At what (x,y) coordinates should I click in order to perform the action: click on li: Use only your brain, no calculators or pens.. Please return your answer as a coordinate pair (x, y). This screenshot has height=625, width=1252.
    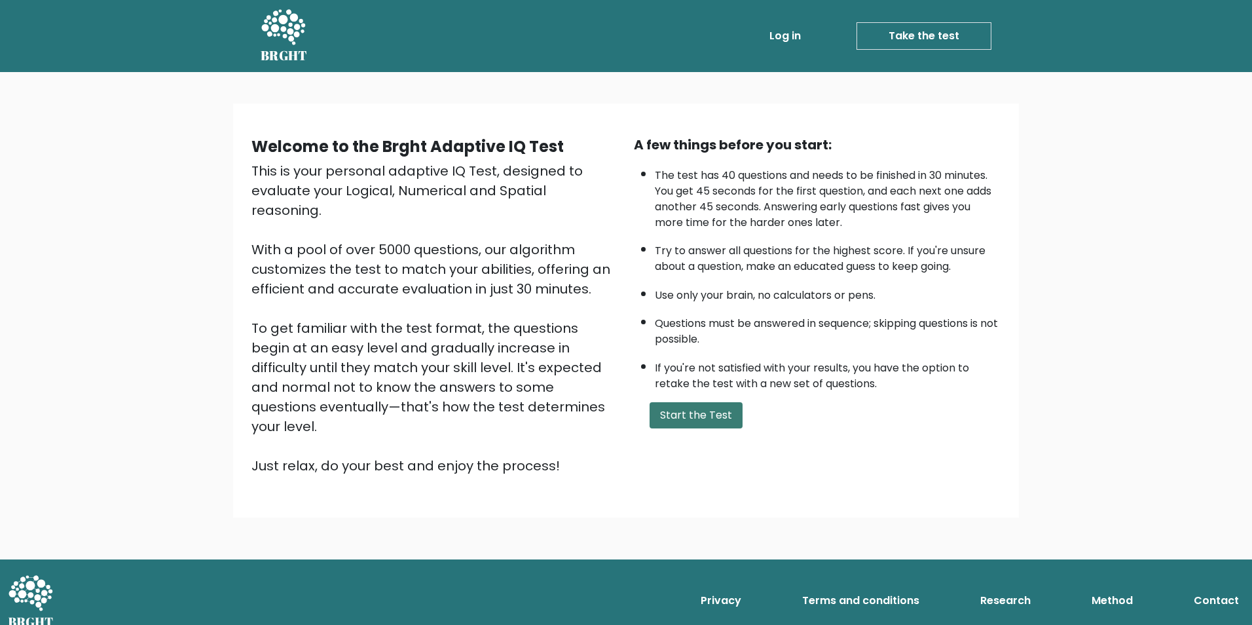
    Looking at the image, I should click on (827, 292).